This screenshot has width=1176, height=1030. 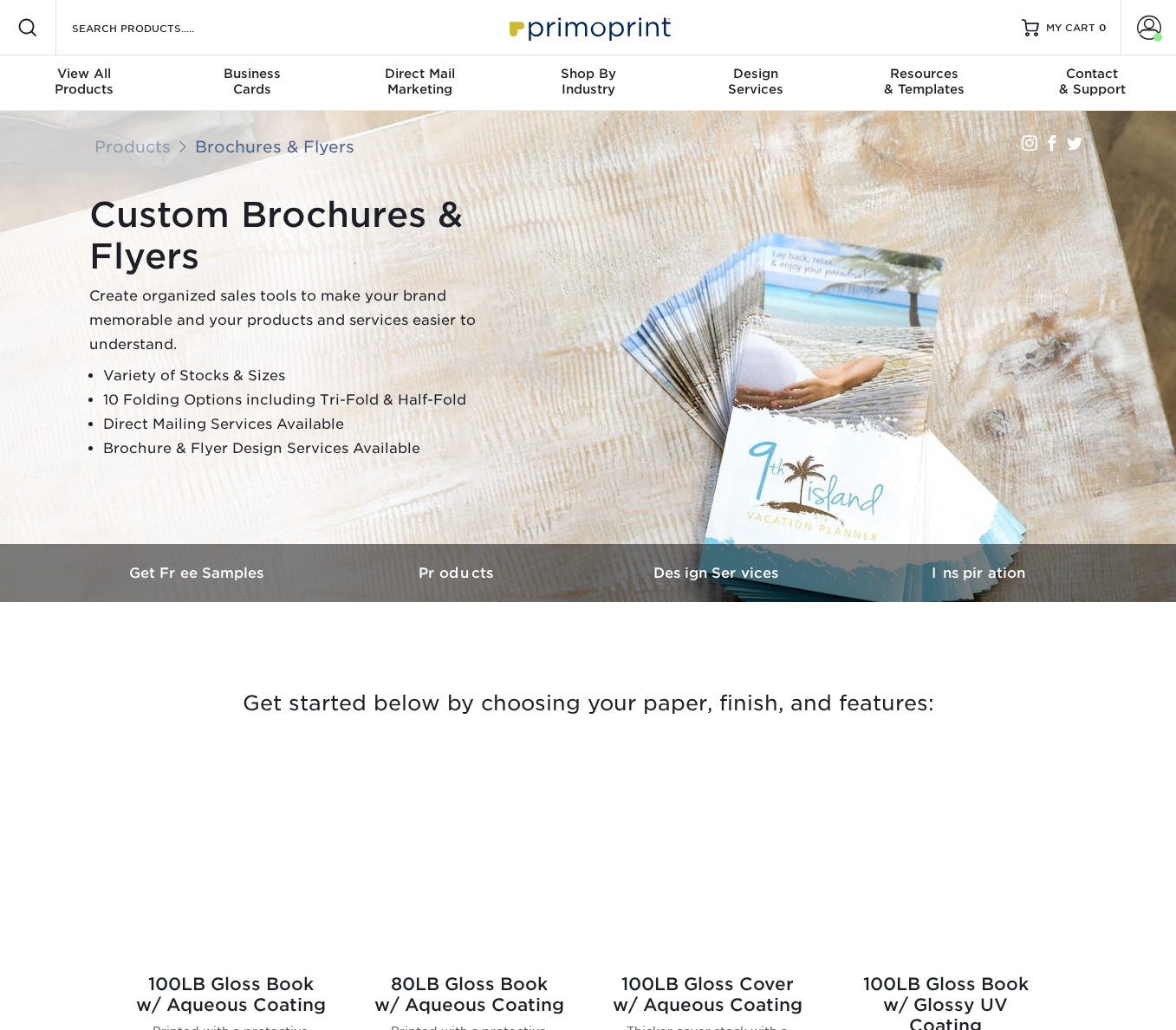 I want to click on li: 10 Folding Options including Tri-Fold & Half-Fold, so click(x=313, y=400).